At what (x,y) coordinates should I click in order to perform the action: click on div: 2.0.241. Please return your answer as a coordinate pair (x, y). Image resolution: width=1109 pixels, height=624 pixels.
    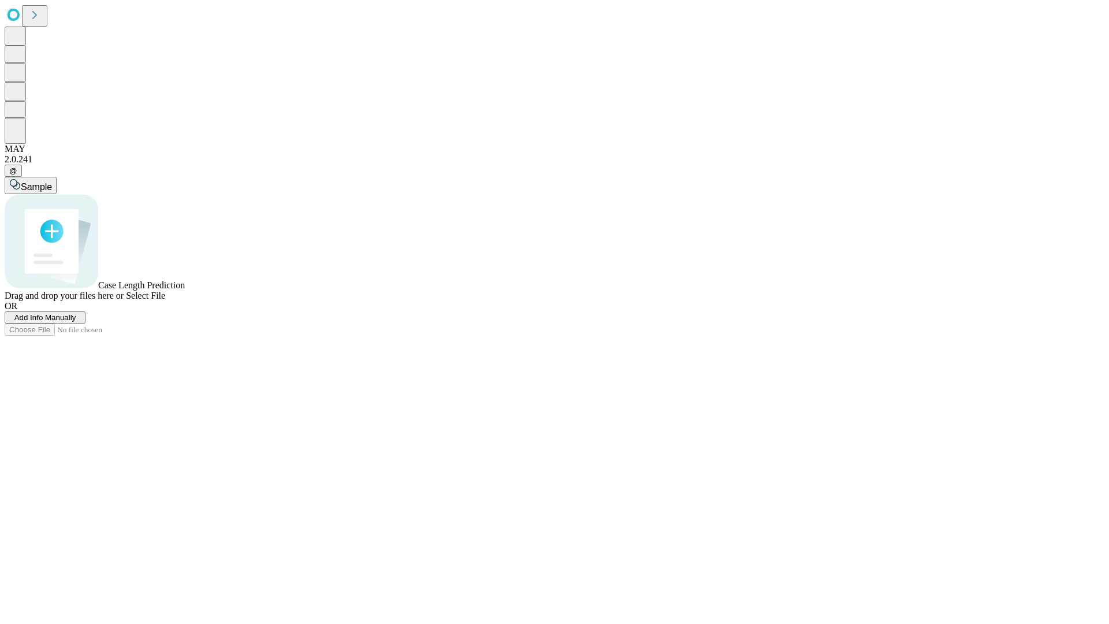
    Looking at the image, I should click on (555, 159).